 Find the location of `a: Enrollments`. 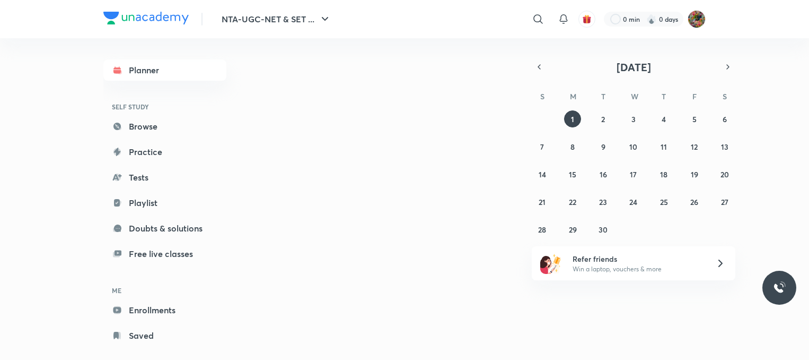

a: Enrollments is located at coordinates (165, 310).